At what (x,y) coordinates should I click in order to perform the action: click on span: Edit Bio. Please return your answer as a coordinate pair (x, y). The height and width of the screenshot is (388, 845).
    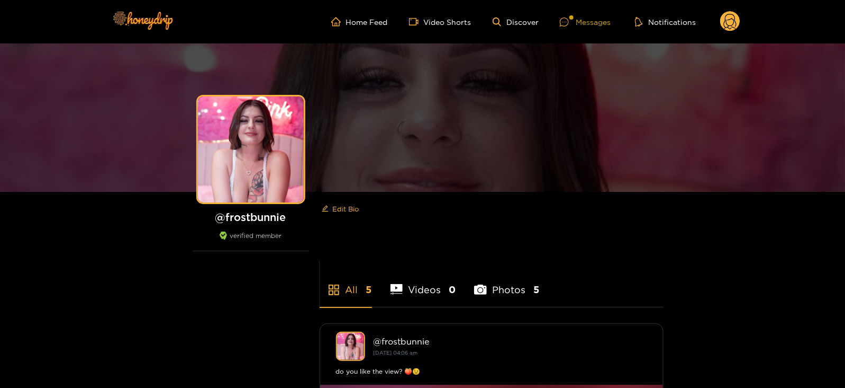
    Looking at the image, I should click on (346, 209).